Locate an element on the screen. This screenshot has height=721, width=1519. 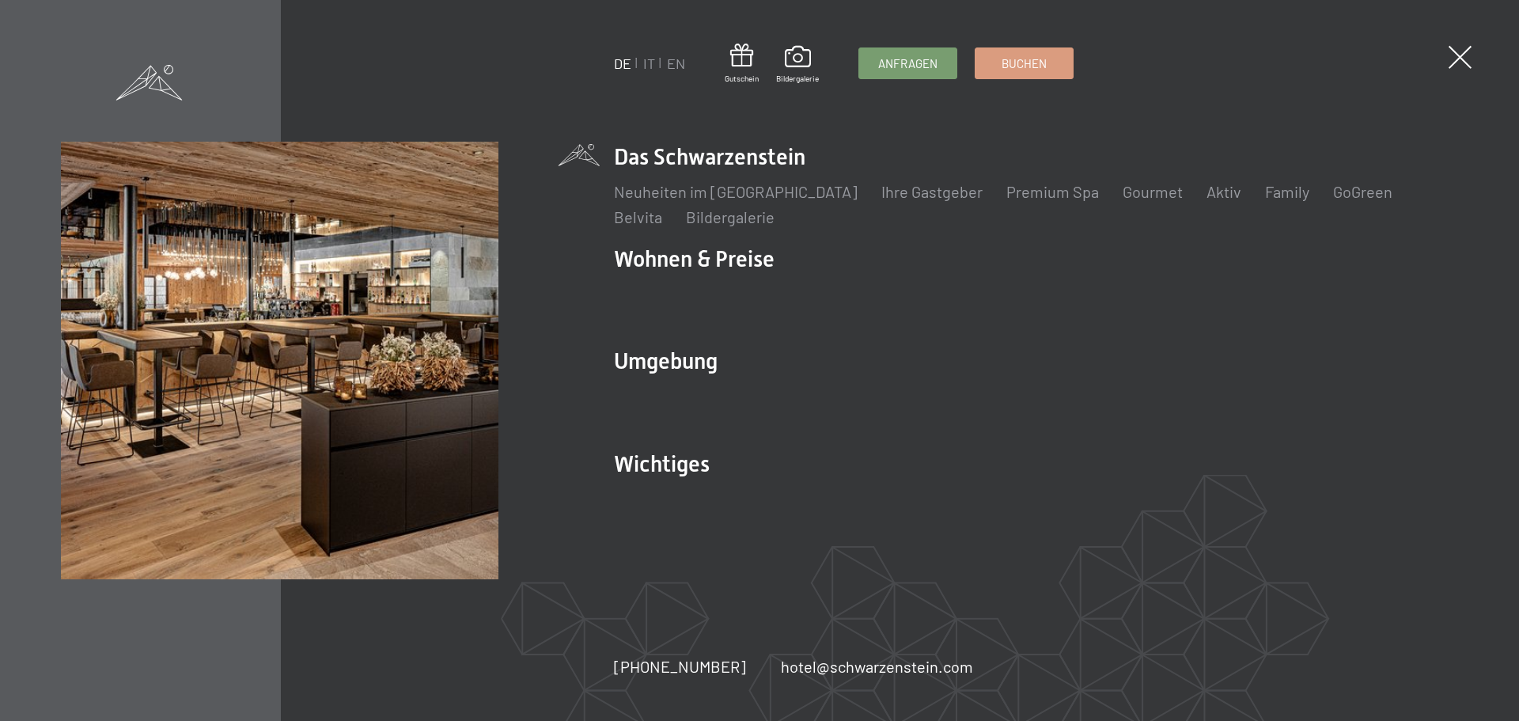
a: IT is located at coordinates (649, 63).